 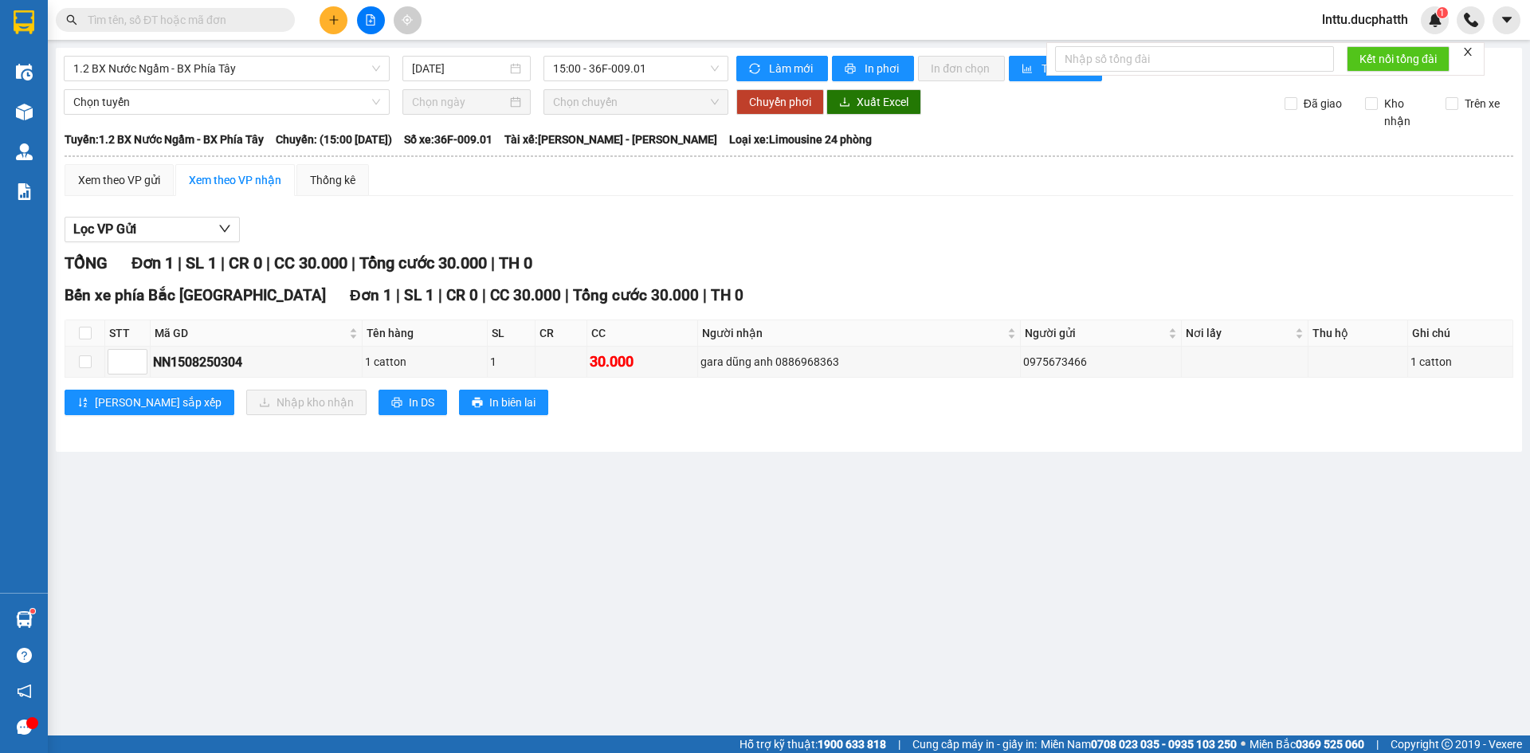 I want to click on input: Tìm tên, số ĐT hoặc mã đơn, so click(x=182, y=20).